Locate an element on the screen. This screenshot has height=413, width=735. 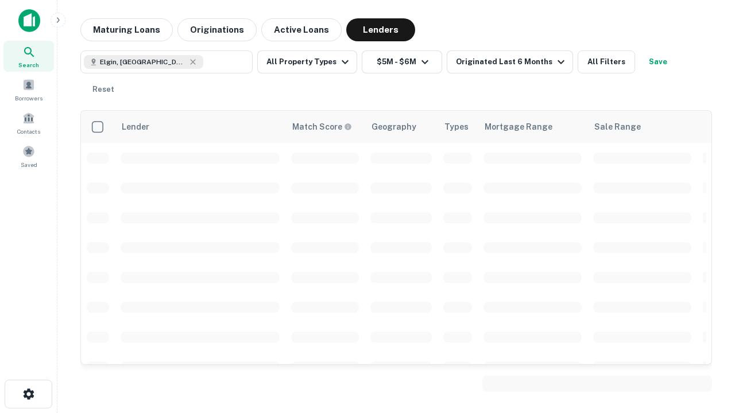
div: Sale Range is located at coordinates (617, 127).